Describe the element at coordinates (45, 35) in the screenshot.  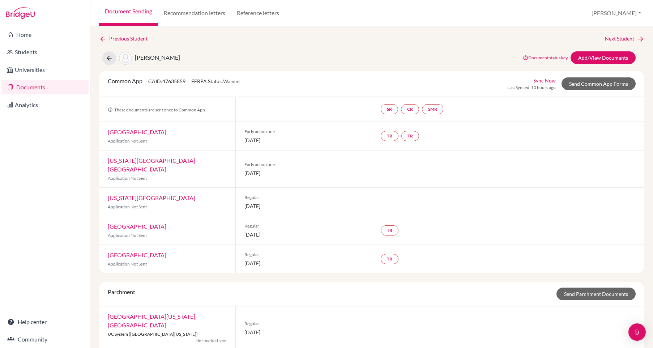
I see `a: Home` at that location.